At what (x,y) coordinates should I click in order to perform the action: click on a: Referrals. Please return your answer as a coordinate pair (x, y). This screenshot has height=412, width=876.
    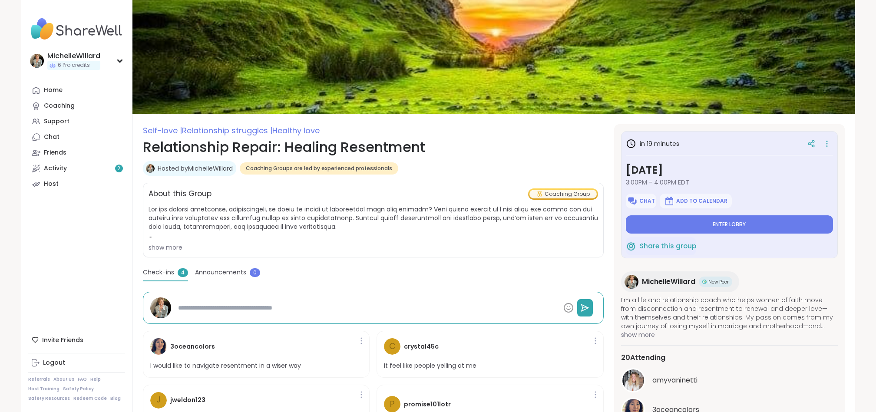
    Looking at the image, I should click on (39, 379).